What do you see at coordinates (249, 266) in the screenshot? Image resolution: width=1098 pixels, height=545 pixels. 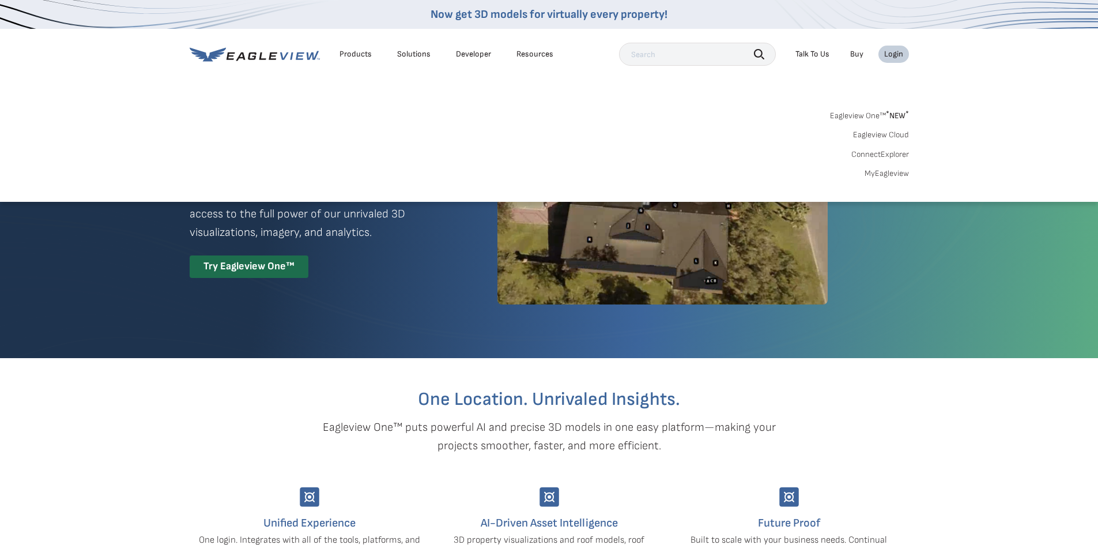 I see `div: Try Eagleview One™` at bounding box center [249, 266].